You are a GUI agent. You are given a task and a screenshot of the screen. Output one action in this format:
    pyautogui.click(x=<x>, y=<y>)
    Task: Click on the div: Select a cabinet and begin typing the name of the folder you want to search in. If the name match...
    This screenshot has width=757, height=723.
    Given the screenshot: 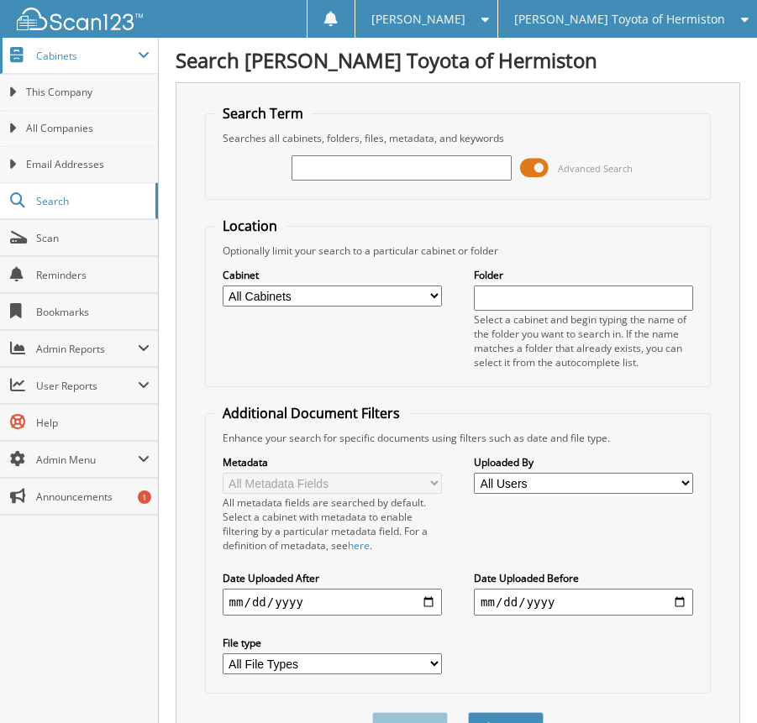 What is the action you would take?
    pyautogui.click(x=583, y=341)
    